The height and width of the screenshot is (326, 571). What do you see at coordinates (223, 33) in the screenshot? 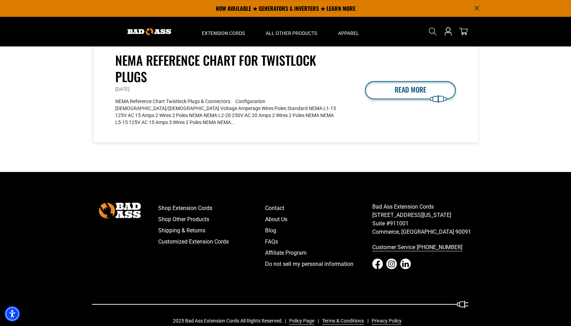
I see `span: Extension Cords` at bounding box center [223, 33].